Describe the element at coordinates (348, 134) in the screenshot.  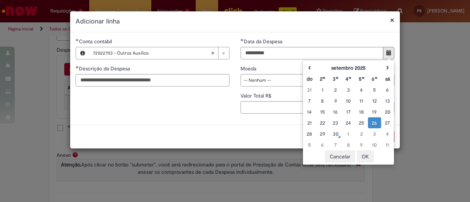
I see `div: 01 October 2025 Wednesday` at that location.